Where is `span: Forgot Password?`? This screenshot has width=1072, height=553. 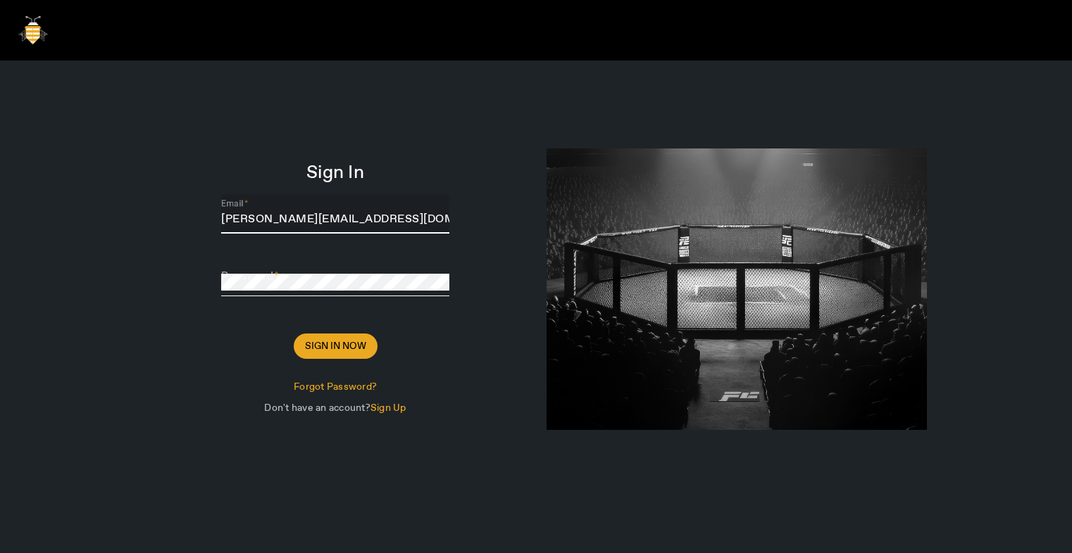
span: Forgot Password? is located at coordinates (335, 387).